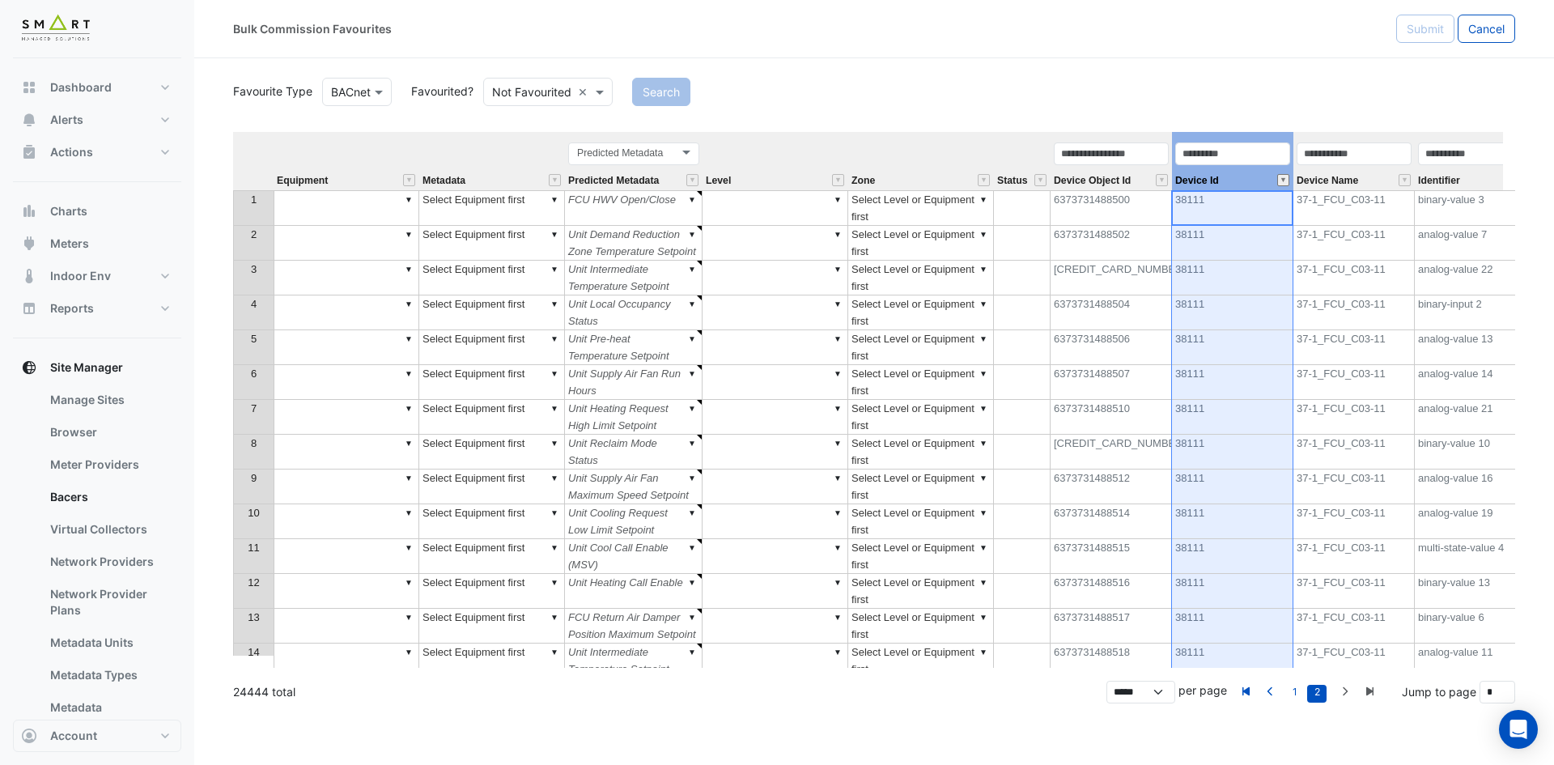 The width and height of the screenshot is (1554, 765). Describe the element at coordinates (1475, 556) in the screenshot. I see `td: multi-state-value 4` at that location.